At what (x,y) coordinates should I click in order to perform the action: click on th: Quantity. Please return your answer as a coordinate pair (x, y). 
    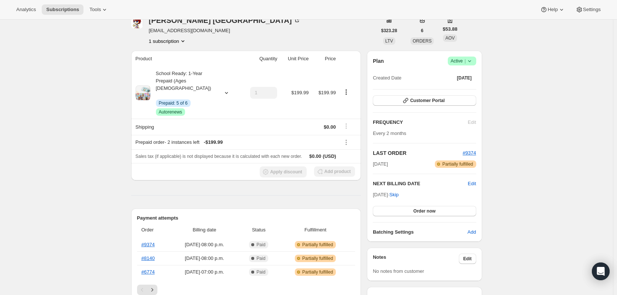
    Looking at the image, I should click on (260, 59).